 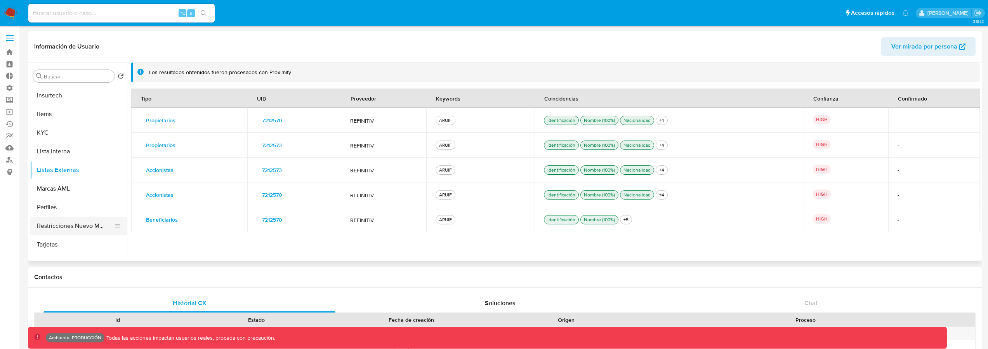 What do you see at coordinates (78, 189) in the screenshot?
I see `button: Marcas AML` at bounding box center [78, 189].